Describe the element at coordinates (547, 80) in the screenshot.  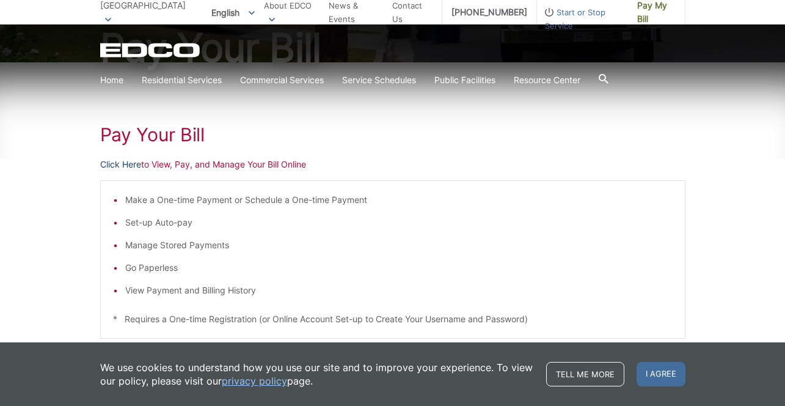
I see `a: Resource Center` at that location.